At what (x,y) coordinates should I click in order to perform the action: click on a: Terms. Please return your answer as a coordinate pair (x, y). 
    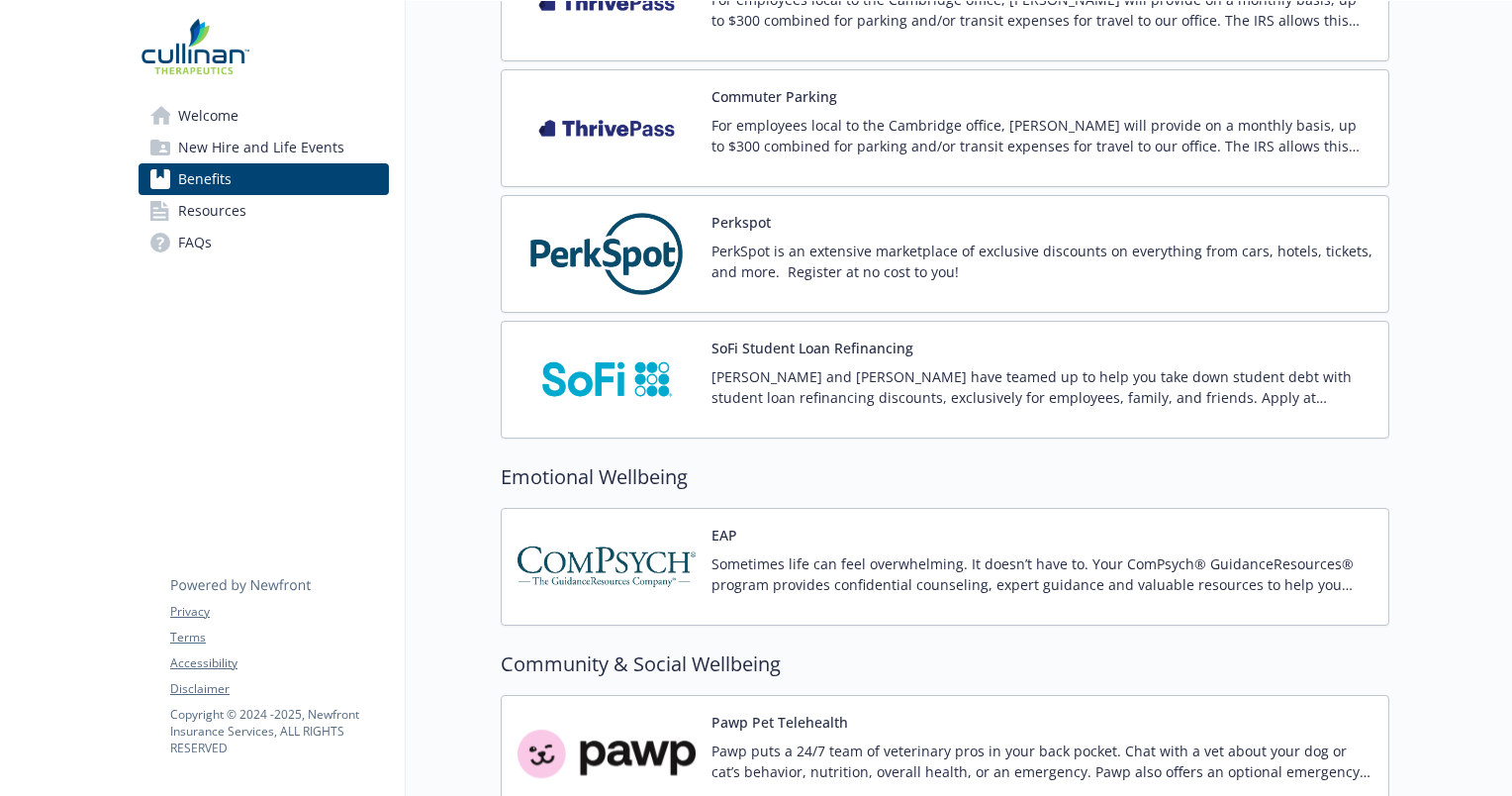
    Looking at the image, I should click on (279, 638).